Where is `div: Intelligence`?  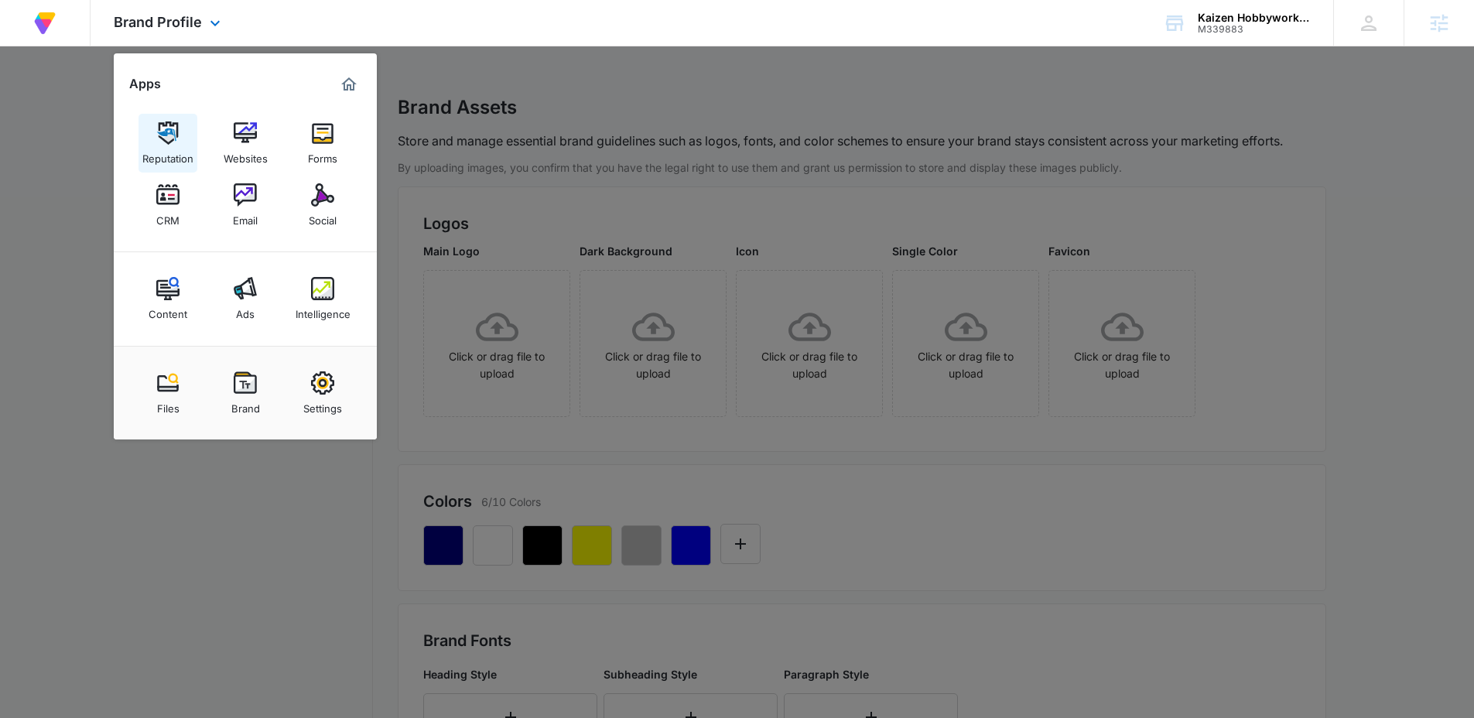 div: Intelligence is located at coordinates (323, 310).